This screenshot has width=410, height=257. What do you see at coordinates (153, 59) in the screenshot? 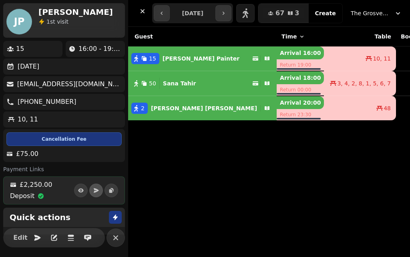
I see `span: 15` at bounding box center [153, 59].